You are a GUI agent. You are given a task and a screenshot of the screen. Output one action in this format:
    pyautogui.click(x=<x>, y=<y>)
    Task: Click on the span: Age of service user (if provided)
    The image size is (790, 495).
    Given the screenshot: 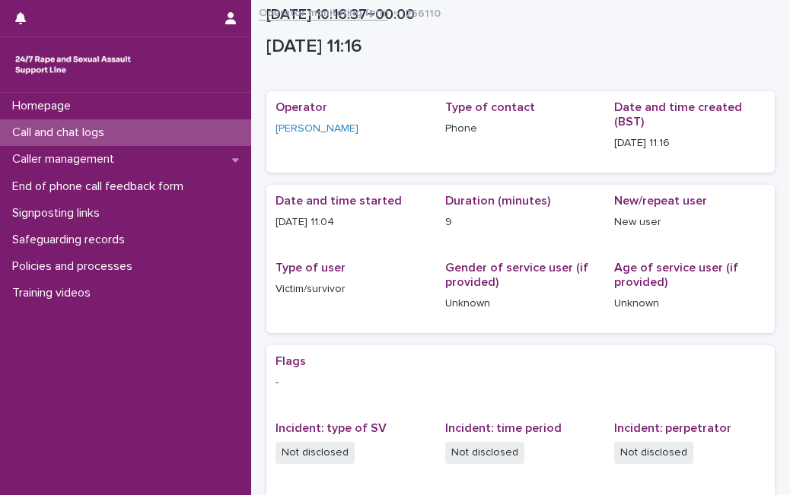 What is the action you would take?
    pyautogui.click(x=676, y=275)
    